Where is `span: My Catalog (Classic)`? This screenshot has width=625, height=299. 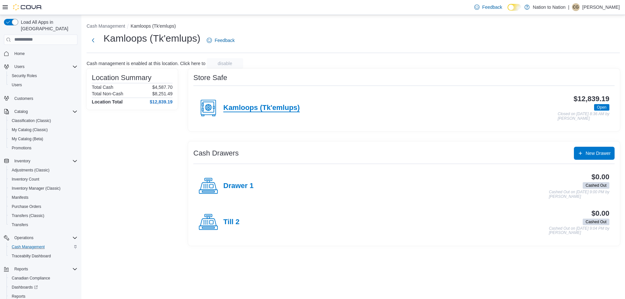
span: My Catalog (Classic) is located at coordinates (43, 130).